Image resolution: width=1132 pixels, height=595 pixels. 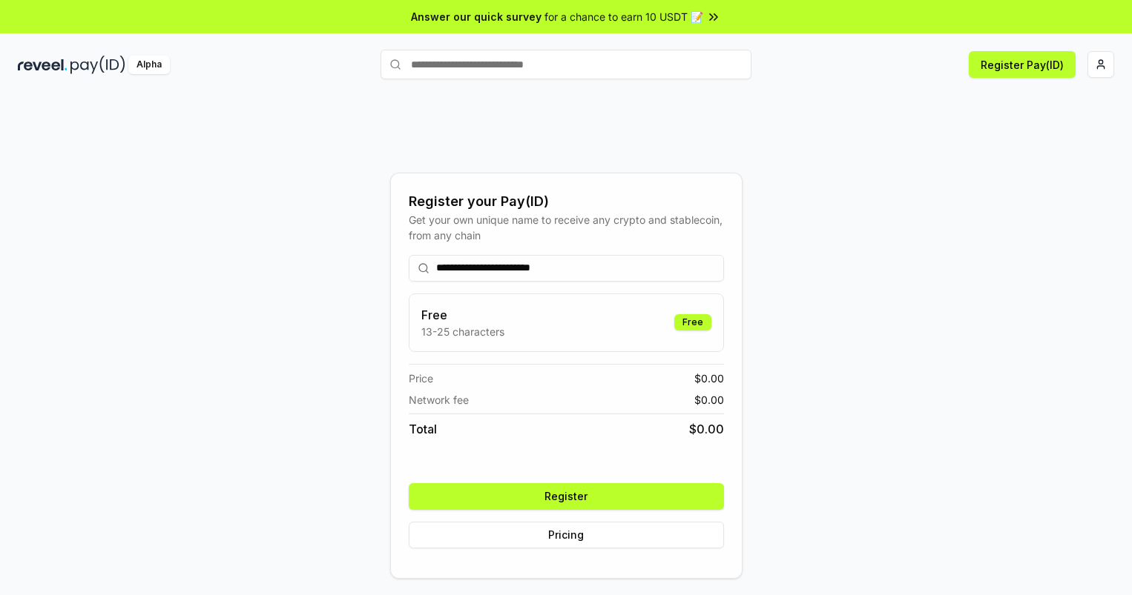 I want to click on button: Register Pay(ID), so click(x=1022, y=65).